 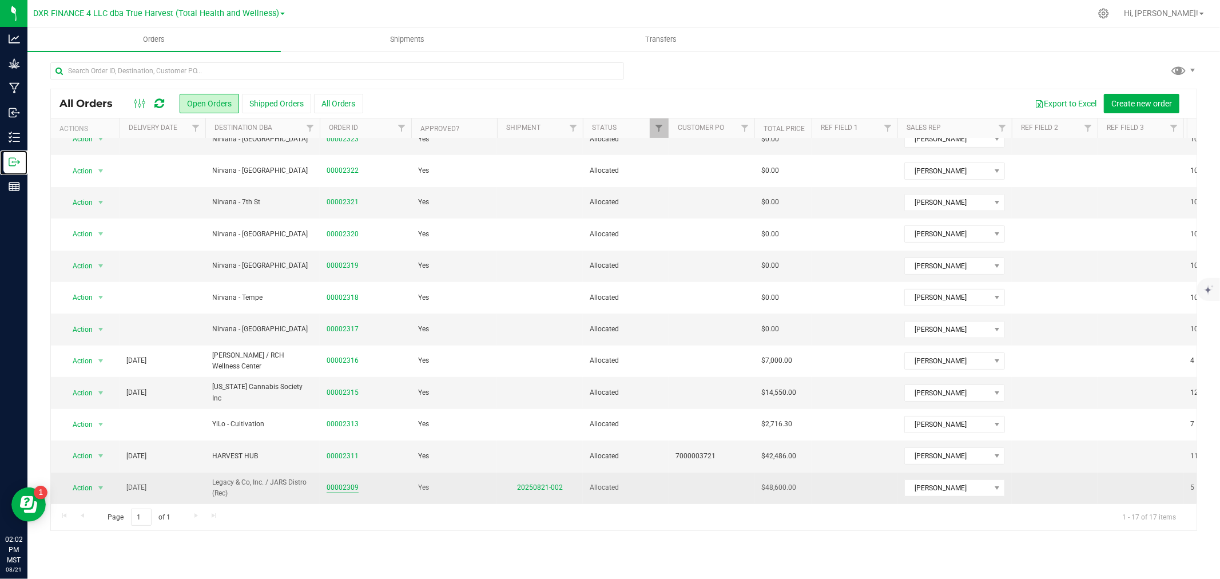 I want to click on span: Orders, so click(x=154, y=39).